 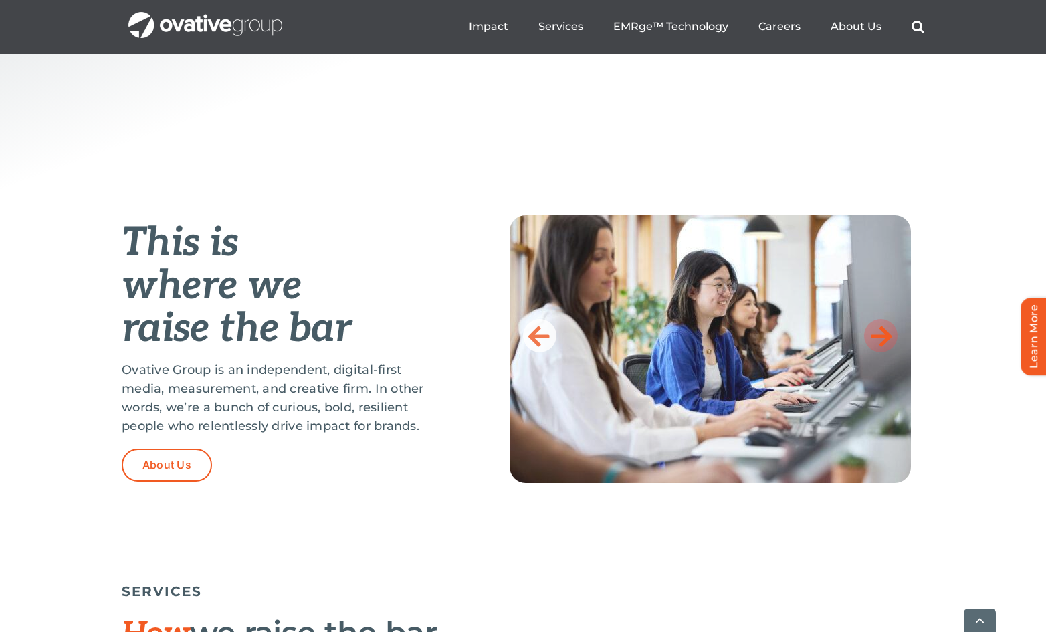 I want to click on p: Ovative Group is an independent, digital-first media, measurement, and creative firm. In other wo..., so click(x=282, y=398).